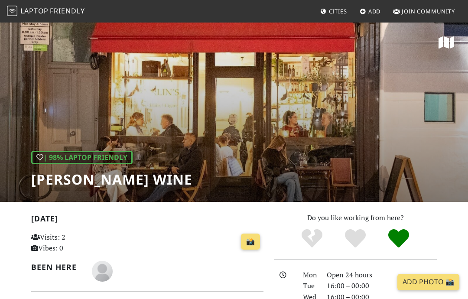 This screenshot has width=468, height=299. Describe the element at coordinates (424, 11) in the screenshot. I see `a: Join Community` at that location.